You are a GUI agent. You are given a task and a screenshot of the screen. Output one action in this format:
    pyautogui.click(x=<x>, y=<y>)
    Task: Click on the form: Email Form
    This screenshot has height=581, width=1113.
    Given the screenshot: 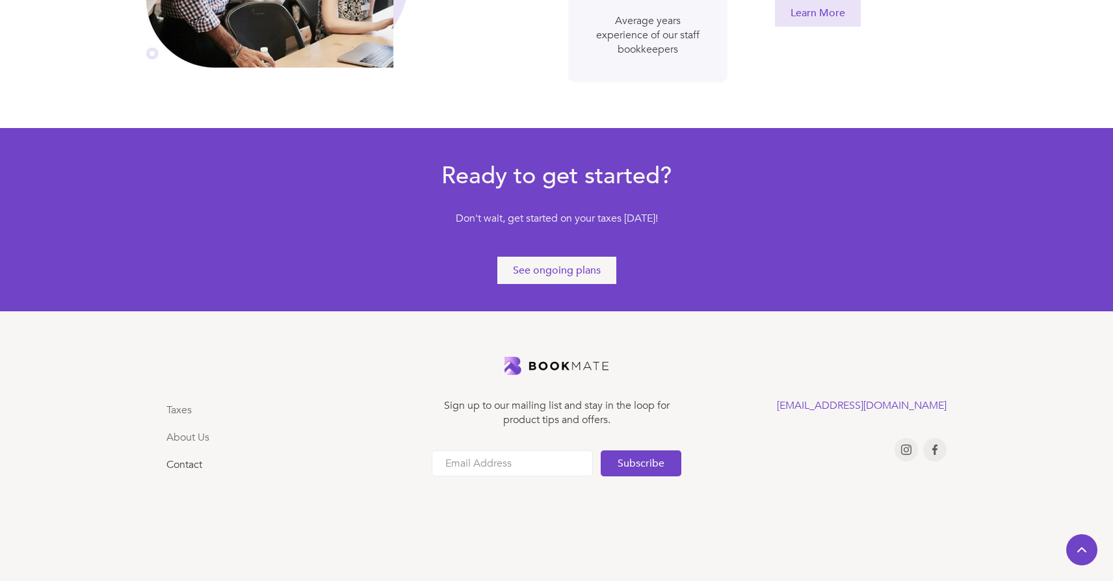 What is the action you would take?
    pyautogui.click(x=556, y=464)
    